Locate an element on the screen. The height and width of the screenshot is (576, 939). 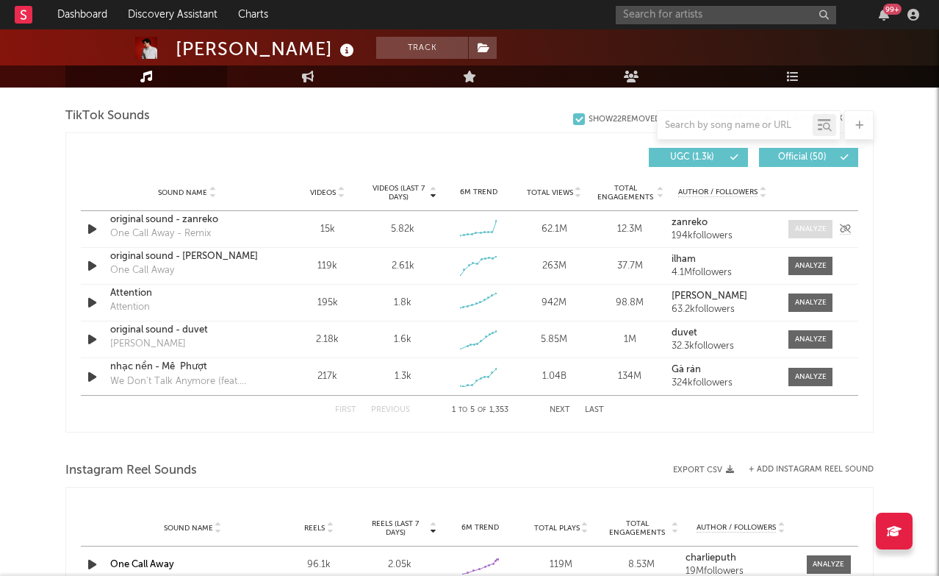
div: + Add Instagram Reel Sound is located at coordinates (804, 469).